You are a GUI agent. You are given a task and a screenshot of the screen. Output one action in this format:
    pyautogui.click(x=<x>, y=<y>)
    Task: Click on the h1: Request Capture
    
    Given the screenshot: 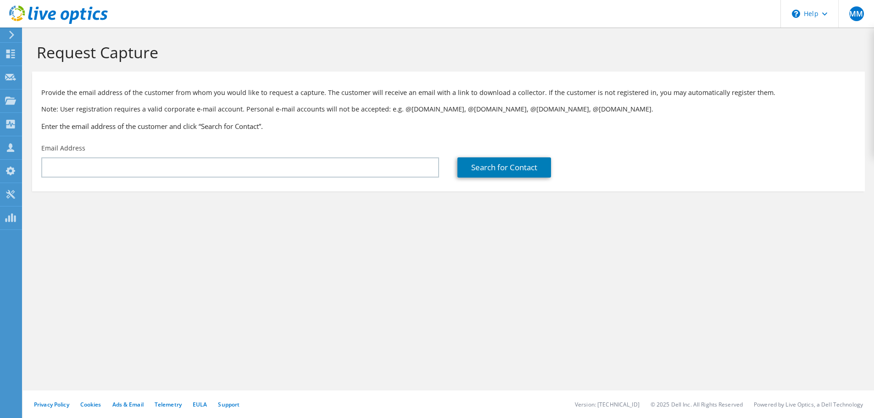 What is the action you would take?
    pyautogui.click(x=446, y=52)
    